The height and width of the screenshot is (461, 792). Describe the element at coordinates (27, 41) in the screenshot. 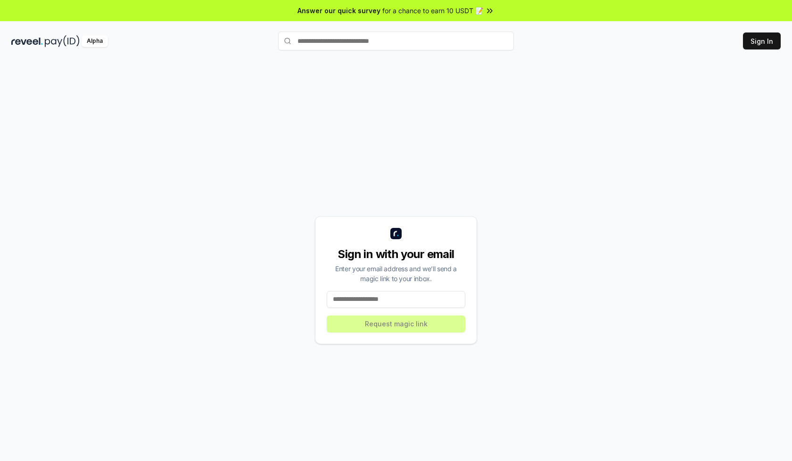

I see `img: reveel_dark` at that location.